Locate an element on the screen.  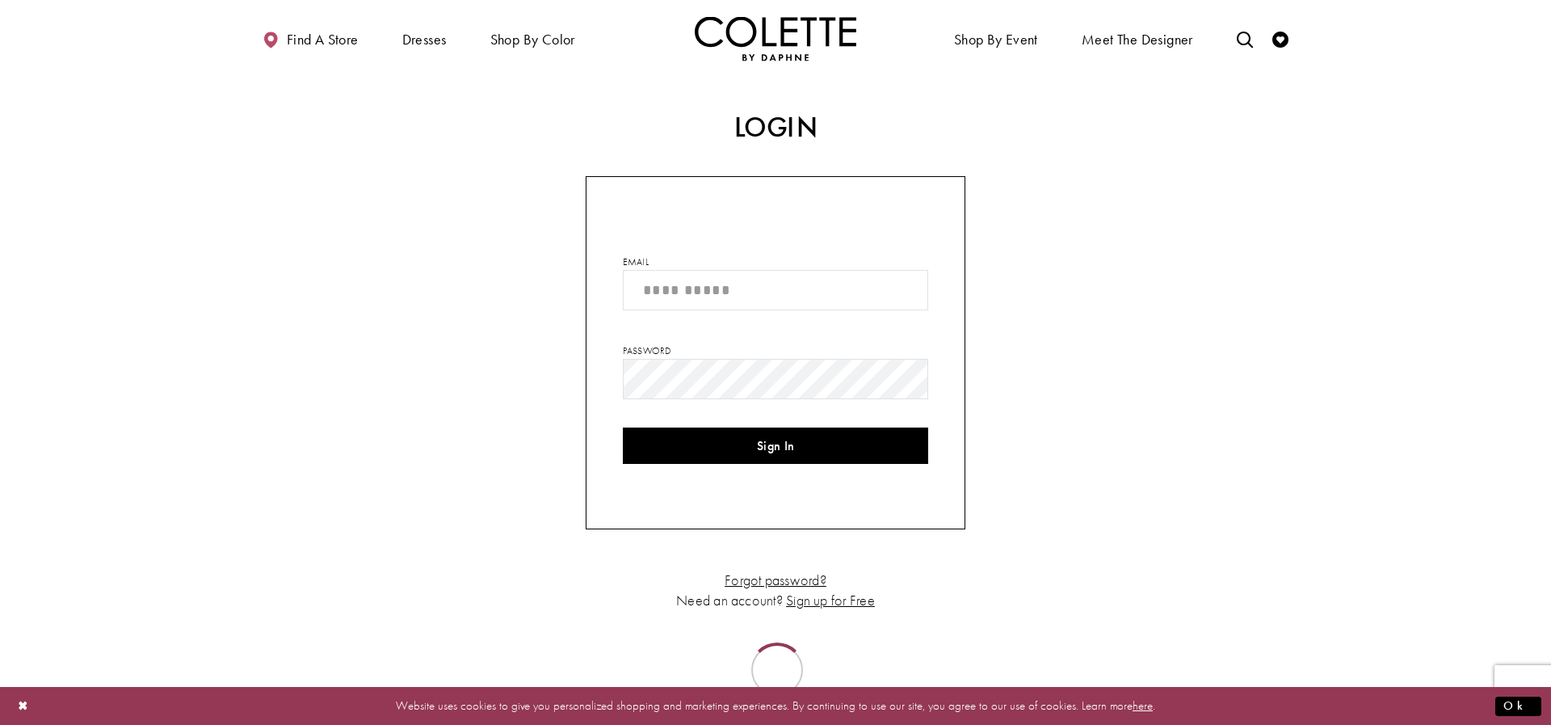
a: here is located at coordinates (1142, 705).